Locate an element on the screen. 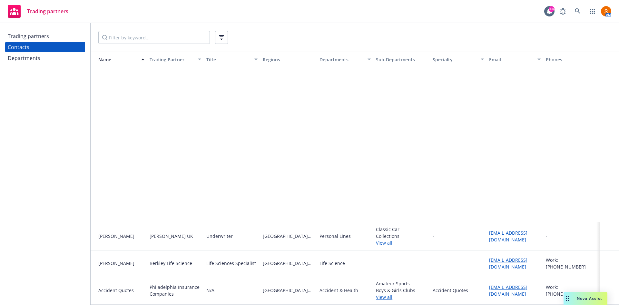  button: Email is located at coordinates (515, 59).